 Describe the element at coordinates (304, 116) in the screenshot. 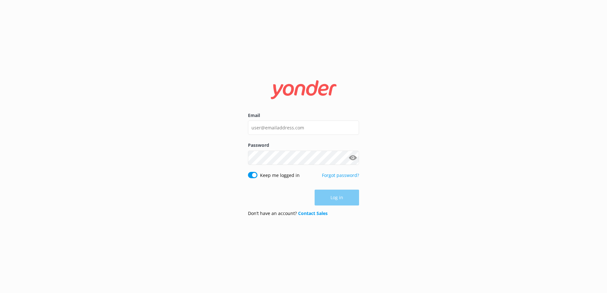

I see `label: Email` at that location.